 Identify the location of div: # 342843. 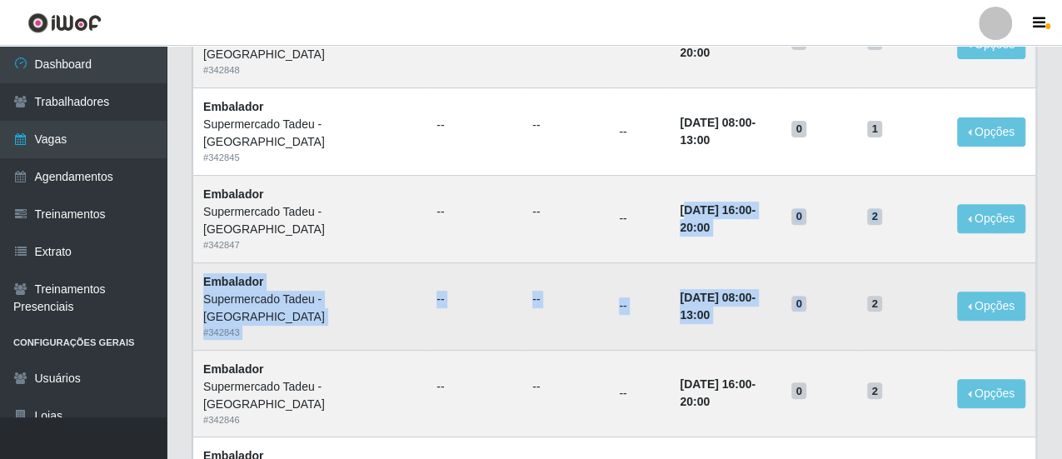
(310, 332).